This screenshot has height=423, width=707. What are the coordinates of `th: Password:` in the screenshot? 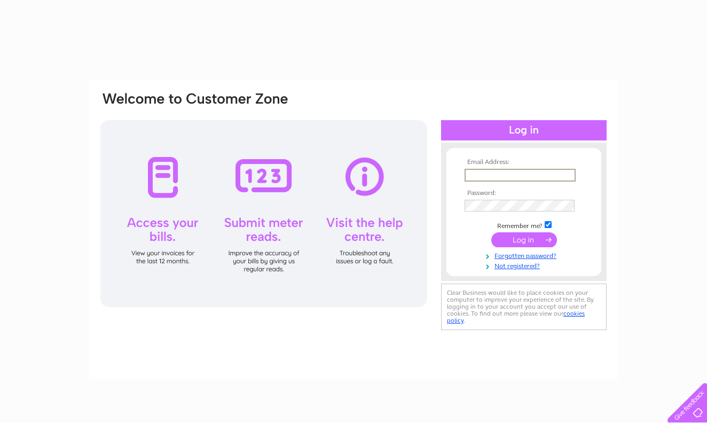 It's located at (524, 193).